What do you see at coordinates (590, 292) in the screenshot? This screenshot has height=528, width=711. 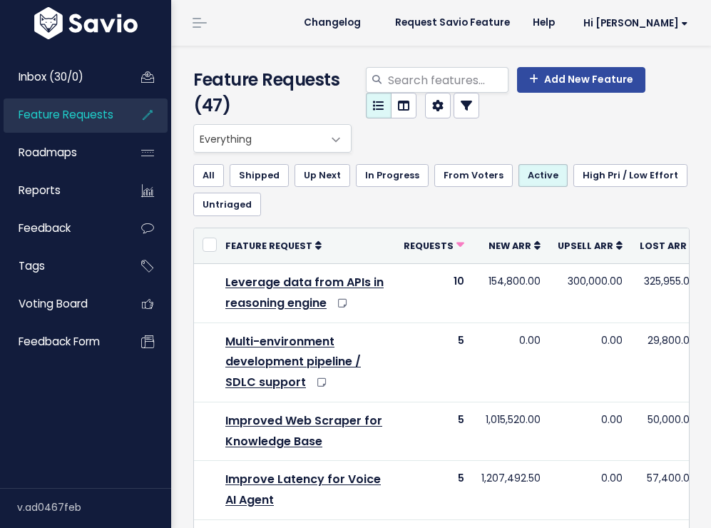 I see `td: 300,000.00` at bounding box center [590, 292].